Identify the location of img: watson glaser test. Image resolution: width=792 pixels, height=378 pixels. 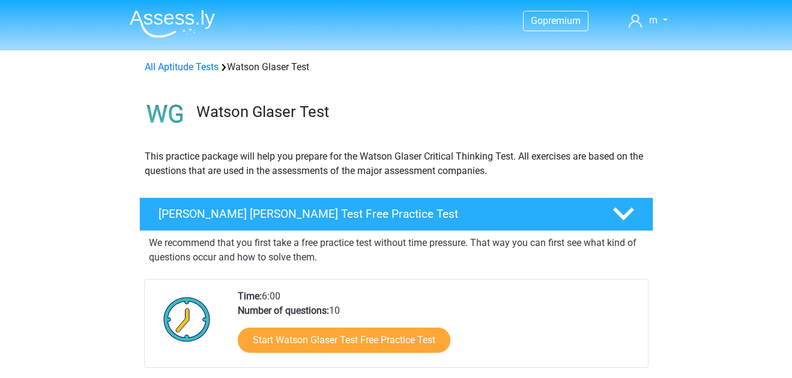
(165, 114).